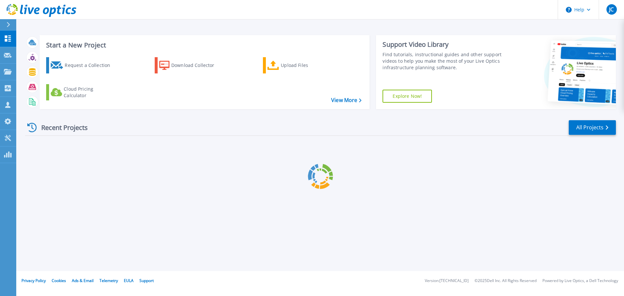  What do you see at coordinates (346, 100) in the screenshot?
I see `a: View More` at bounding box center [346, 100].